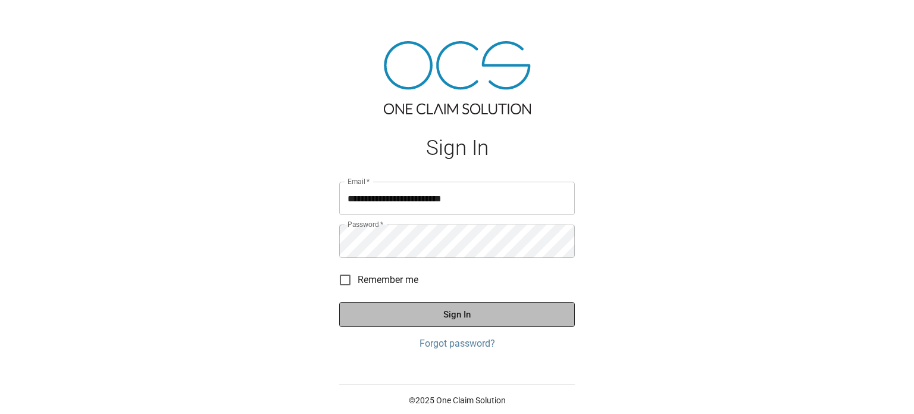 The height and width of the screenshot is (414, 914). I want to click on p: © 2025 One Claim Solution, so click(457, 400).